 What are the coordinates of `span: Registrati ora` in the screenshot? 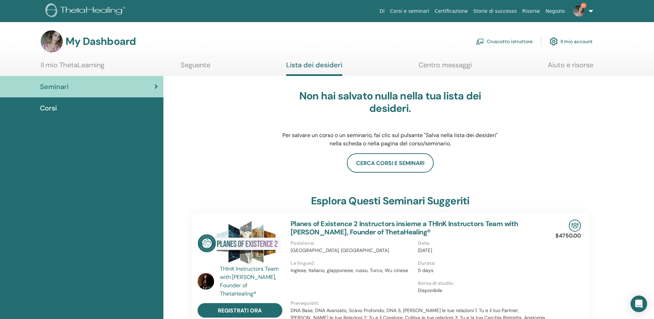 It's located at (240, 310).